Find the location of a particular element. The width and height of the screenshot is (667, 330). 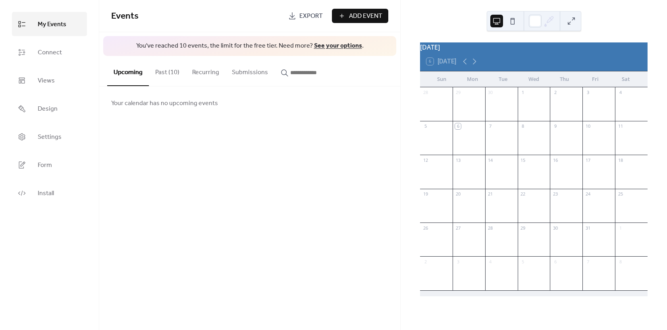

div: 15 is located at coordinates (523, 160).